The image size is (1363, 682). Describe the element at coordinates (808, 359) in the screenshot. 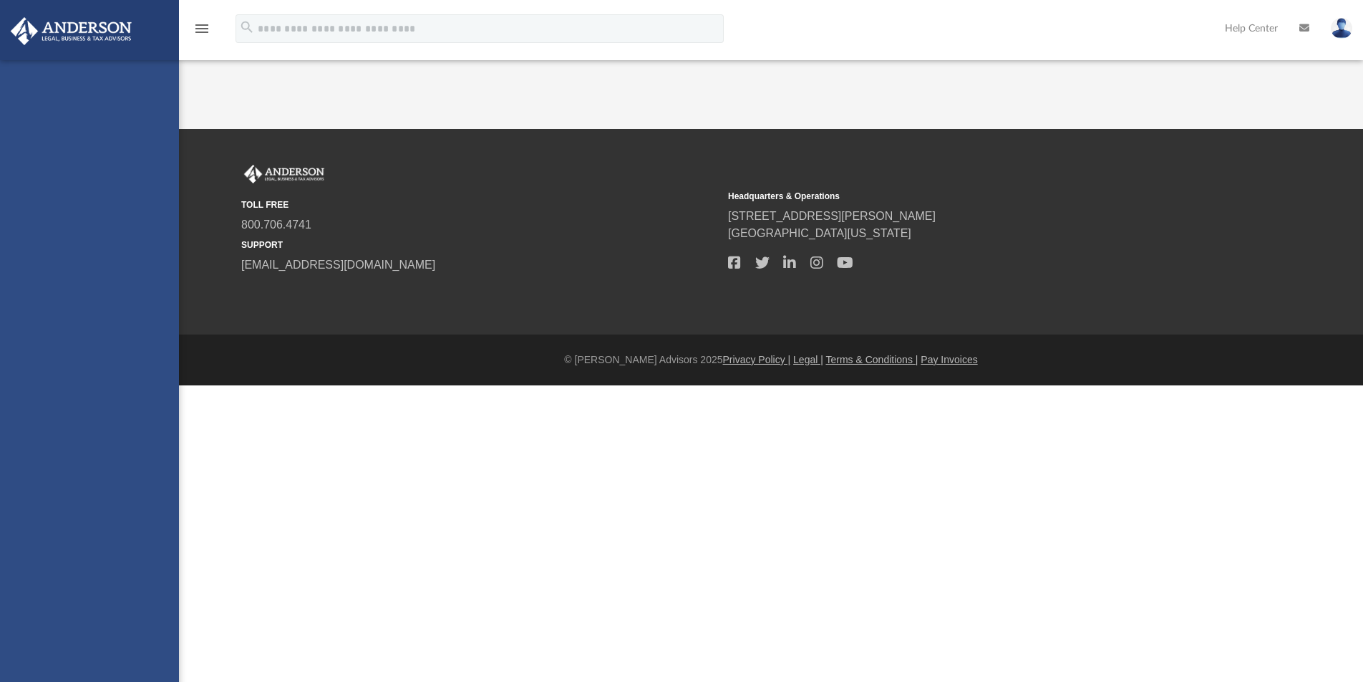

I see `a: Legal |` at that location.